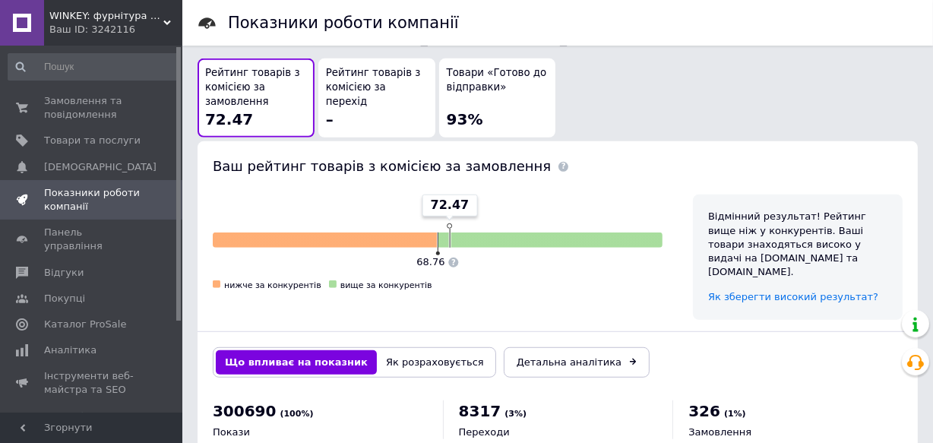 The width and height of the screenshot is (933, 443). Describe the element at coordinates (92, 239) in the screenshot. I see `span: Панель управління` at that location.